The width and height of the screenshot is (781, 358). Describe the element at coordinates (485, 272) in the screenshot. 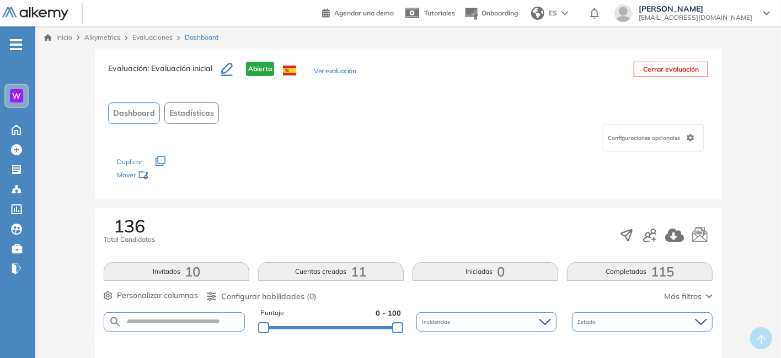

I see `button: Iniciadas0` at that location.